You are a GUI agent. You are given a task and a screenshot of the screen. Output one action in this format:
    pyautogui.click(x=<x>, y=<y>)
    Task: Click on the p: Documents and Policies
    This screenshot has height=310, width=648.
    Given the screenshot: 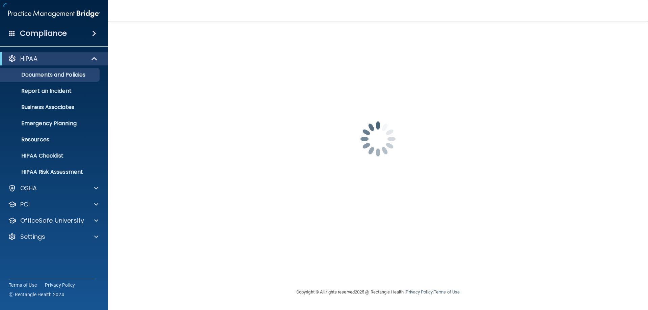 What is the action you would take?
    pyautogui.click(x=50, y=75)
    